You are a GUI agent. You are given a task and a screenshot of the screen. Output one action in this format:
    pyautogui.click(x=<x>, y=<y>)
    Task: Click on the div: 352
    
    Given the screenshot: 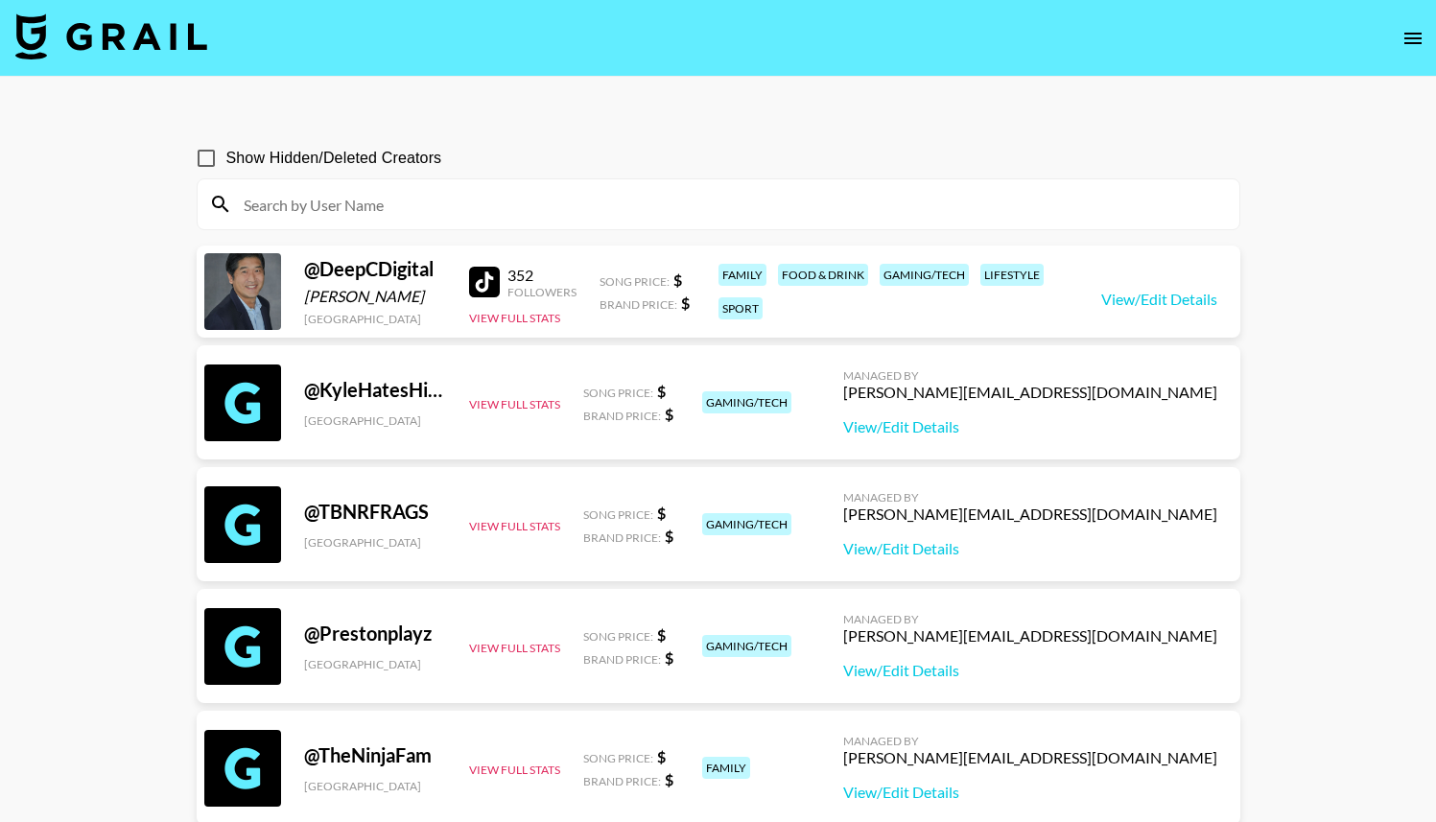 What is the action you would take?
    pyautogui.click(x=542, y=275)
    